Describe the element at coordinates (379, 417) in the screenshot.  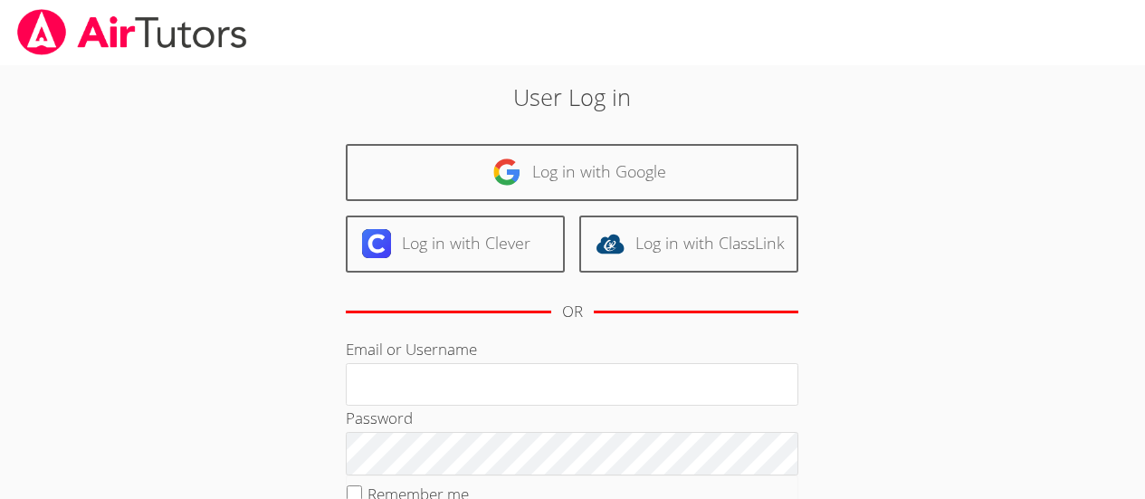
I see `label: Password` at that location.